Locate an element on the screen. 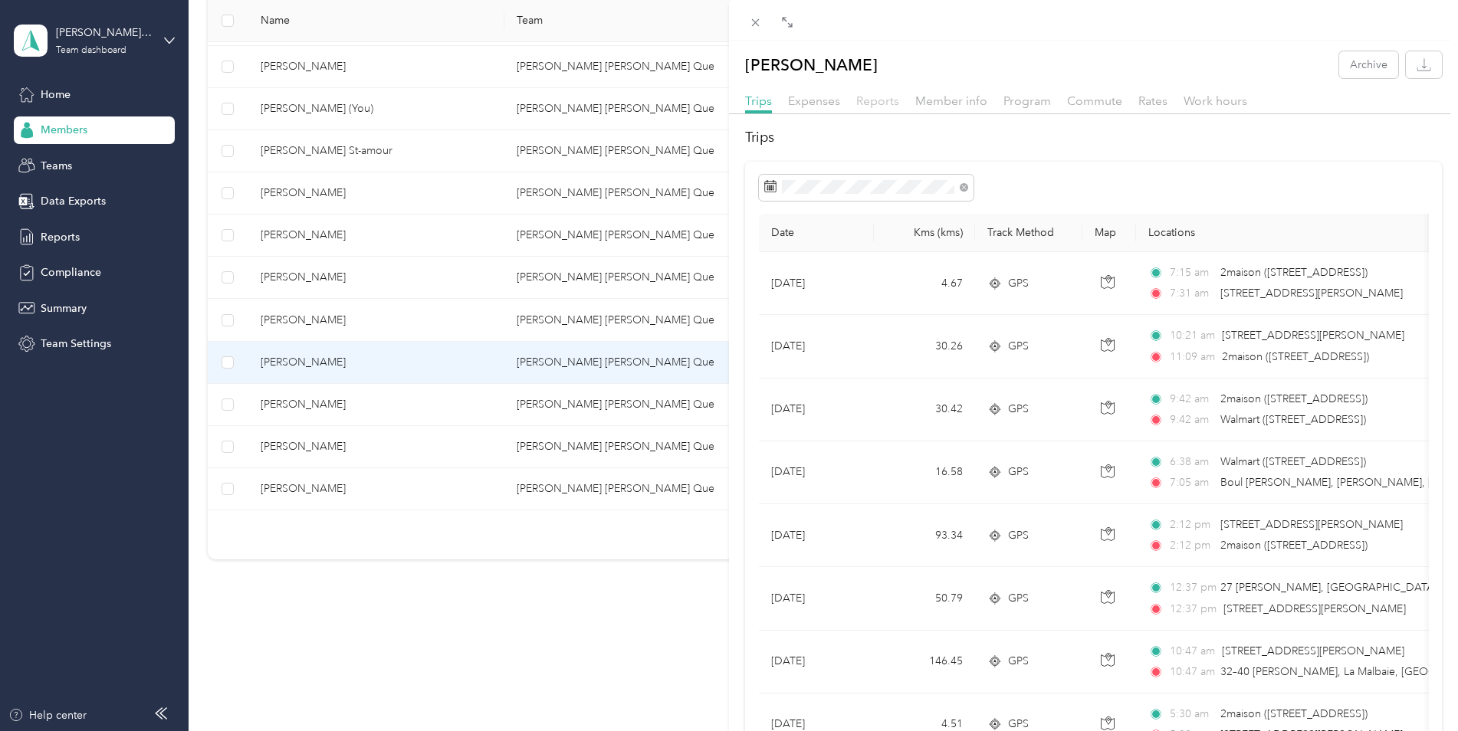 The image size is (1458, 731). span: Rates is located at coordinates (1153, 100).